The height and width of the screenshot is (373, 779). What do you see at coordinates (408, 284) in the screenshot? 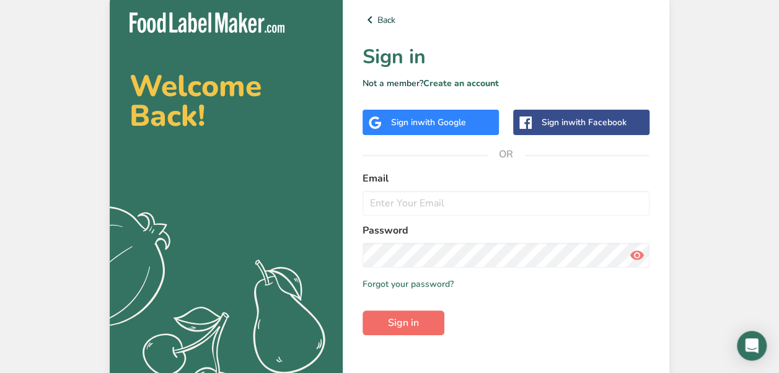
I see `a: Forgot your password?` at bounding box center [408, 284].